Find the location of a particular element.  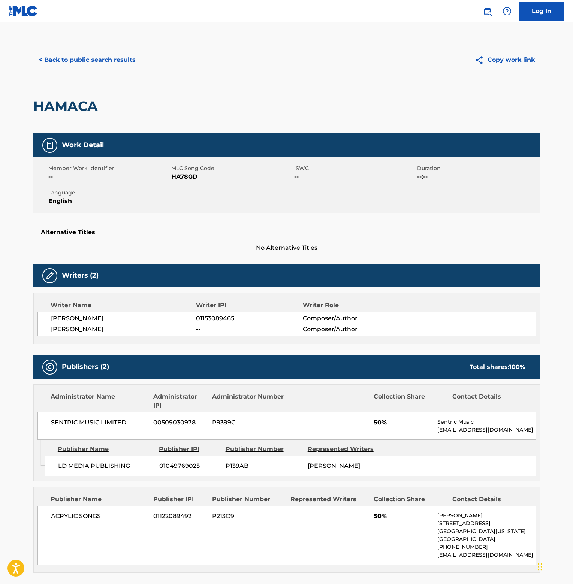

img: help is located at coordinates (507, 11).